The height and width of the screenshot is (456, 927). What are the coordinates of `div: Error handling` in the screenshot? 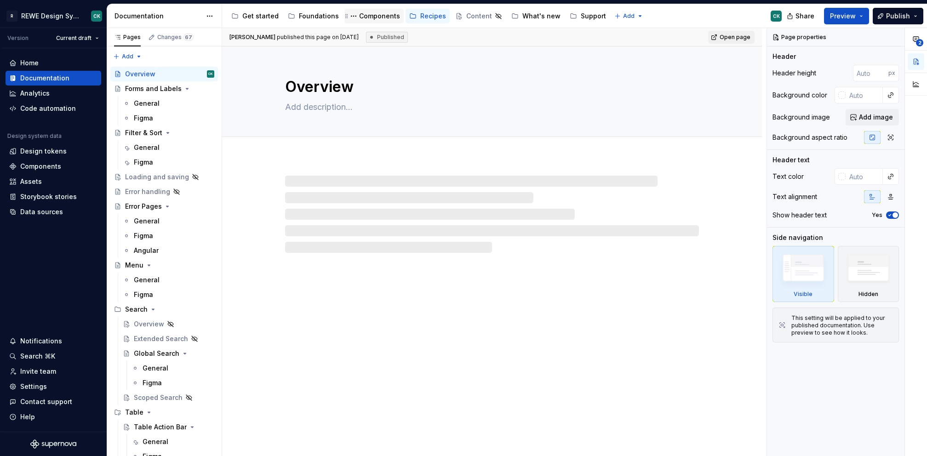 It's located at (148, 192).